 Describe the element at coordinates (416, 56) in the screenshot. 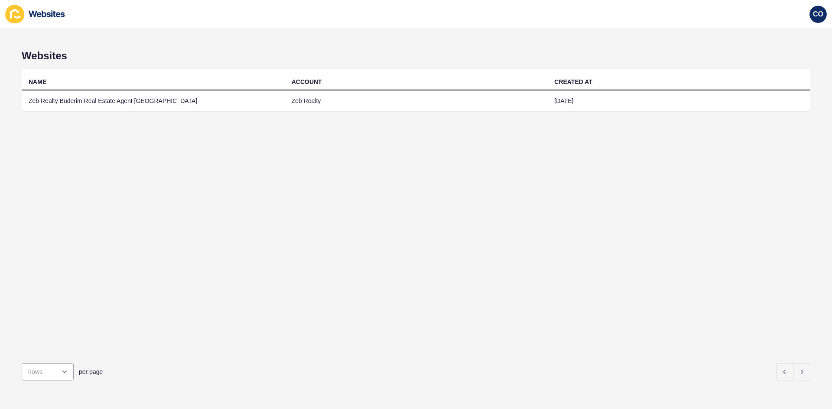

I see `h1: Websites` at that location.